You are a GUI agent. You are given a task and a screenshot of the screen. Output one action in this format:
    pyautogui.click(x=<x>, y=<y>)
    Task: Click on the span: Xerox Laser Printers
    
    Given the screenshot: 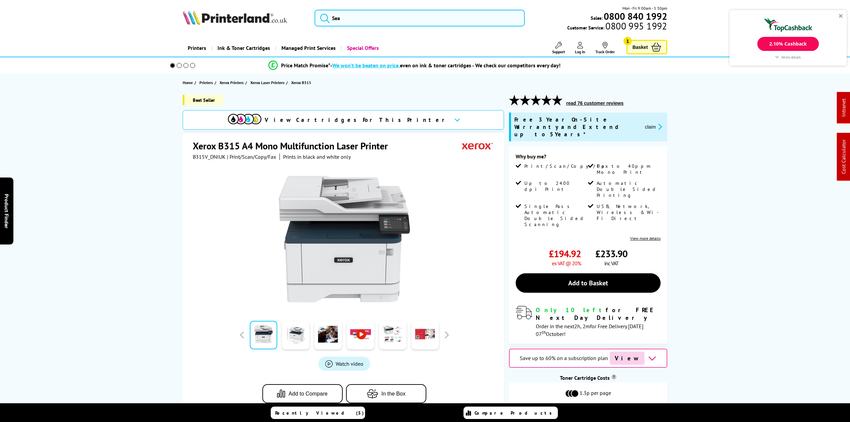 What is the action you would take?
    pyautogui.click(x=267, y=82)
    